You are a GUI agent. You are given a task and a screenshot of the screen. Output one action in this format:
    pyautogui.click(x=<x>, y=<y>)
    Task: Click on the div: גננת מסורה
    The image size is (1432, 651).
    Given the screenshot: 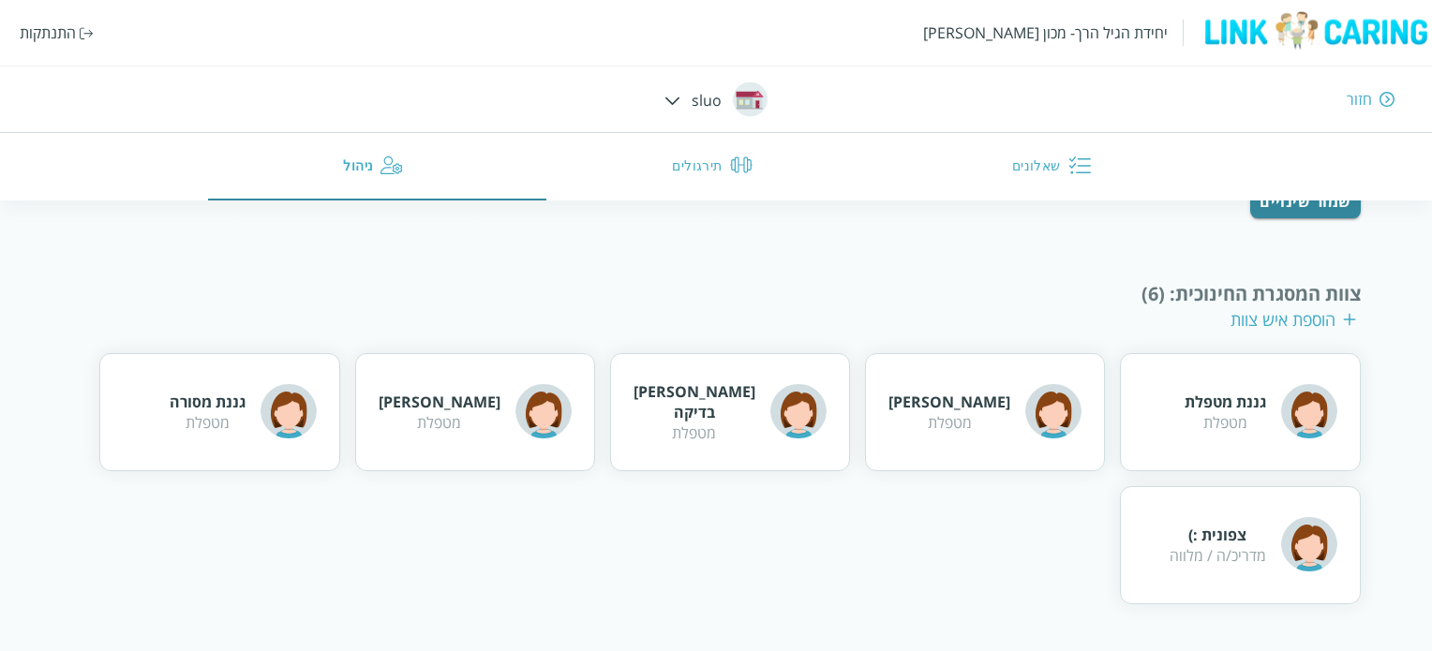 What is the action you would take?
    pyautogui.click(x=207, y=402)
    